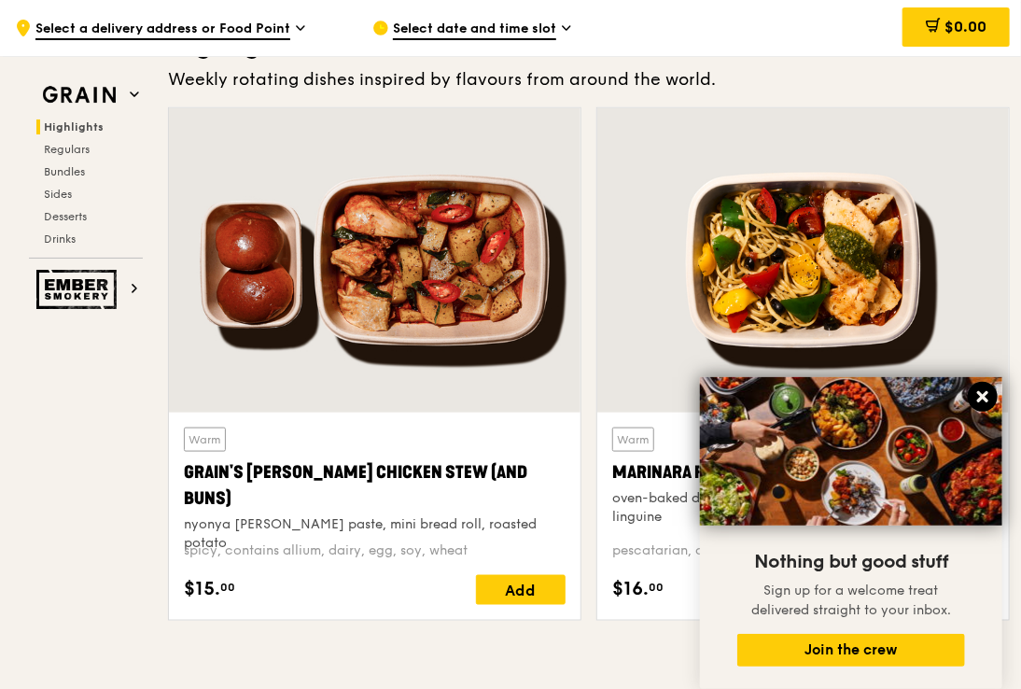  Describe the element at coordinates (162, 30) in the screenshot. I see `span: Select a delivery address or Food Point` at that location.